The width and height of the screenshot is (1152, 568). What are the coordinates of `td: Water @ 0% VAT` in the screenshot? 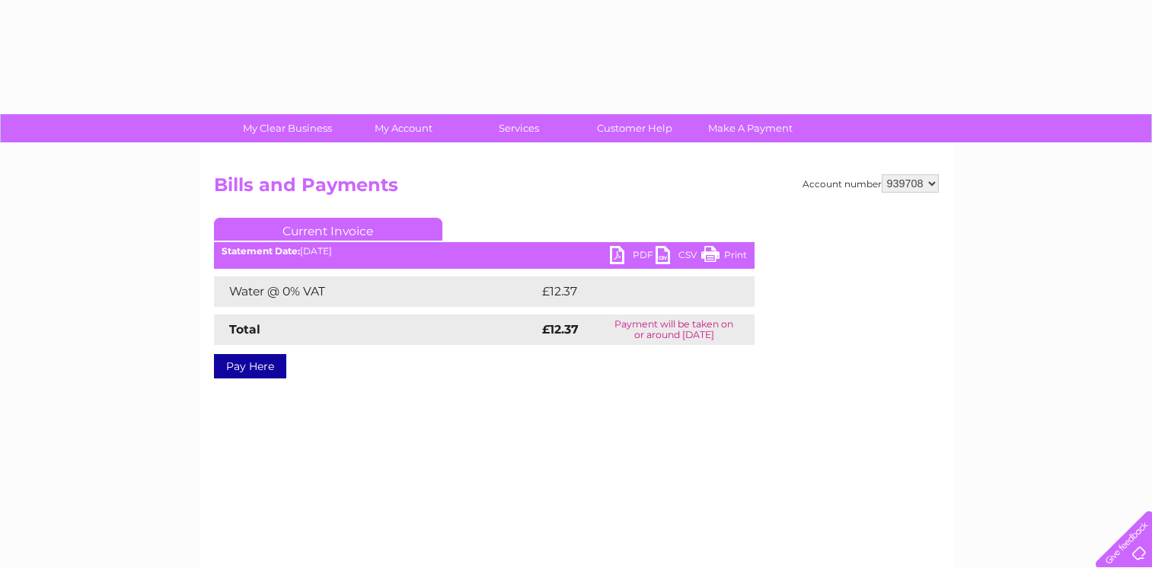 It's located at (376, 292).